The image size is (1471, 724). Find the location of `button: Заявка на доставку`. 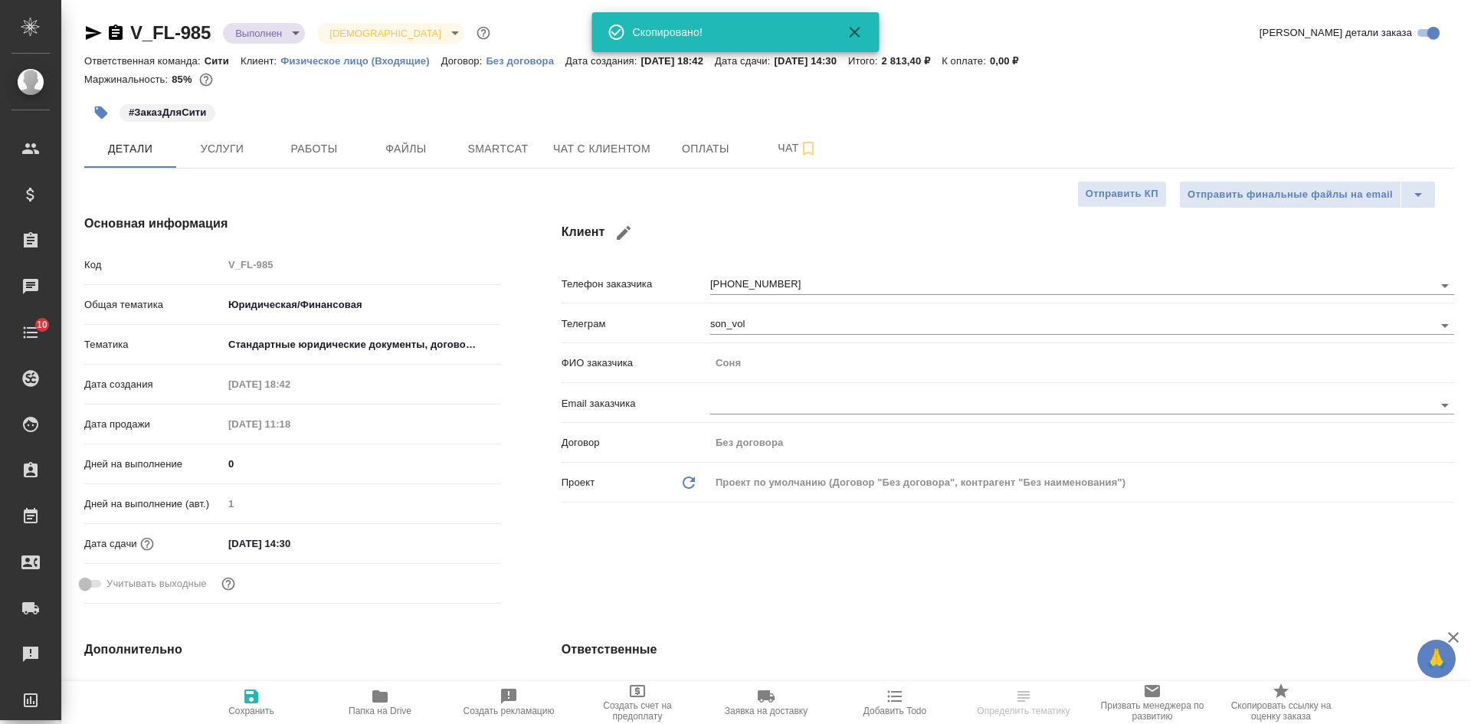

button: Заявка на доставку is located at coordinates (766, 703).